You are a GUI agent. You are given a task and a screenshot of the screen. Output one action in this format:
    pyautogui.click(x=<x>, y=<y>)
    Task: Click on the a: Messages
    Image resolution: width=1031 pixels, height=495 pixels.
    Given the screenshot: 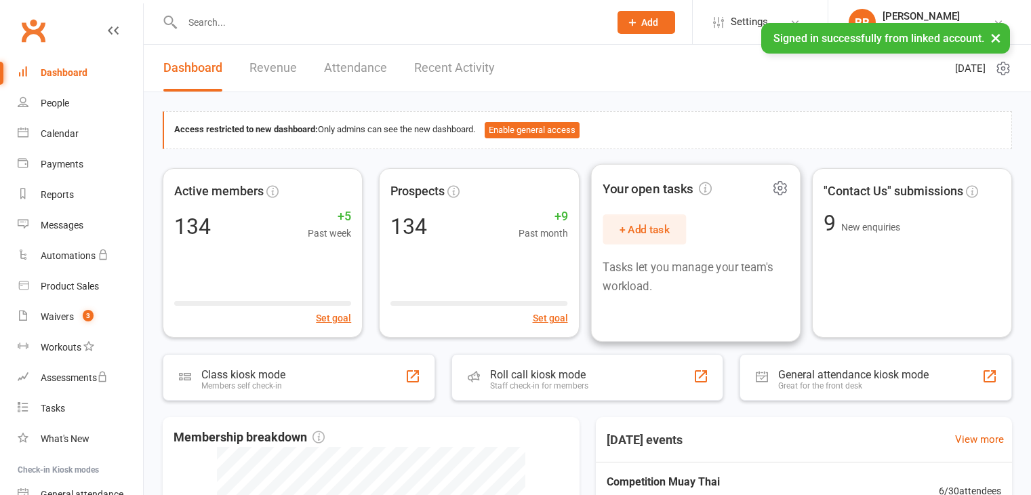 What is the action you would take?
    pyautogui.click(x=80, y=225)
    